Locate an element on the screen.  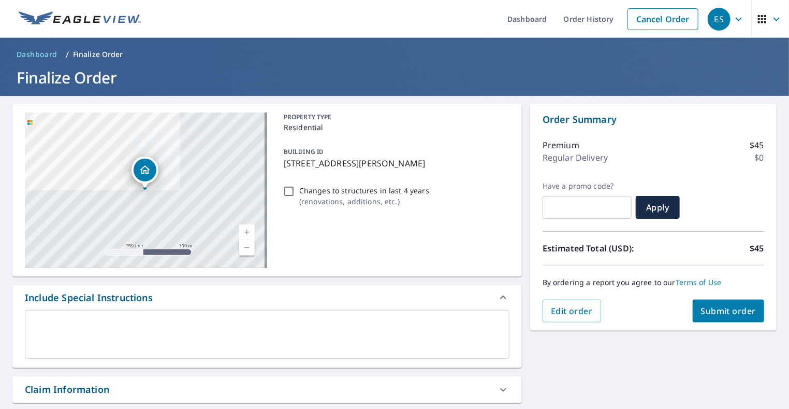
a: Cancel Order is located at coordinates (663, 19).